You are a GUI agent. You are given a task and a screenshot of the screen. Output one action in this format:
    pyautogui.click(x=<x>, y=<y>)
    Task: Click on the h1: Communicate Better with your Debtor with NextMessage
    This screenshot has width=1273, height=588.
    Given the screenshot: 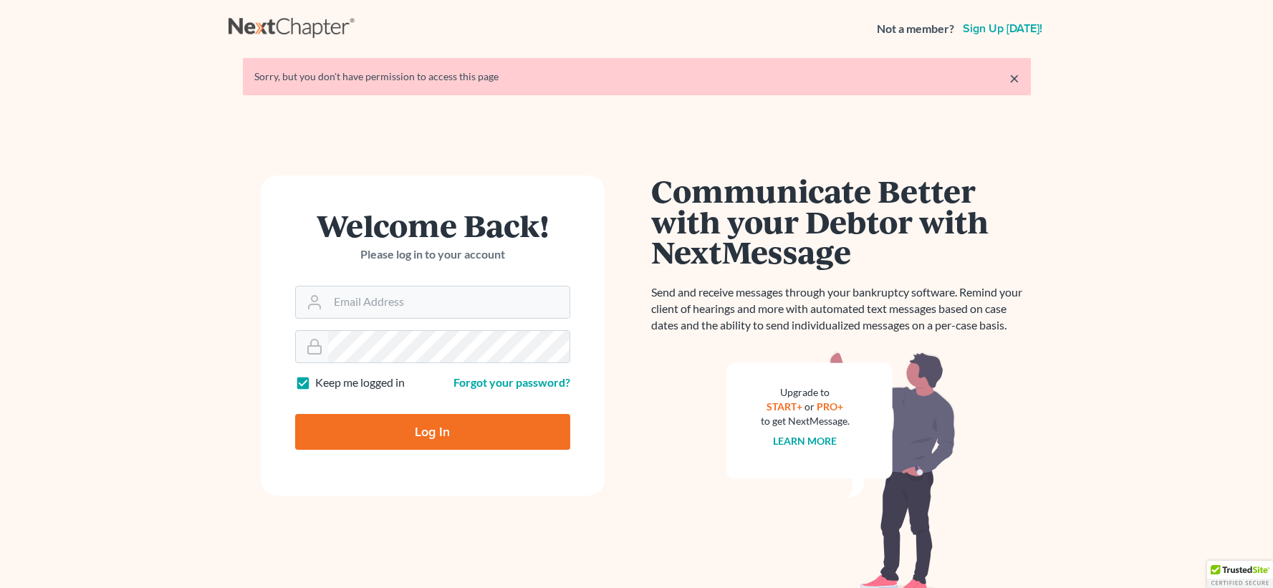 What is the action you would take?
    pyautogui.click(x=841, y=221)
    